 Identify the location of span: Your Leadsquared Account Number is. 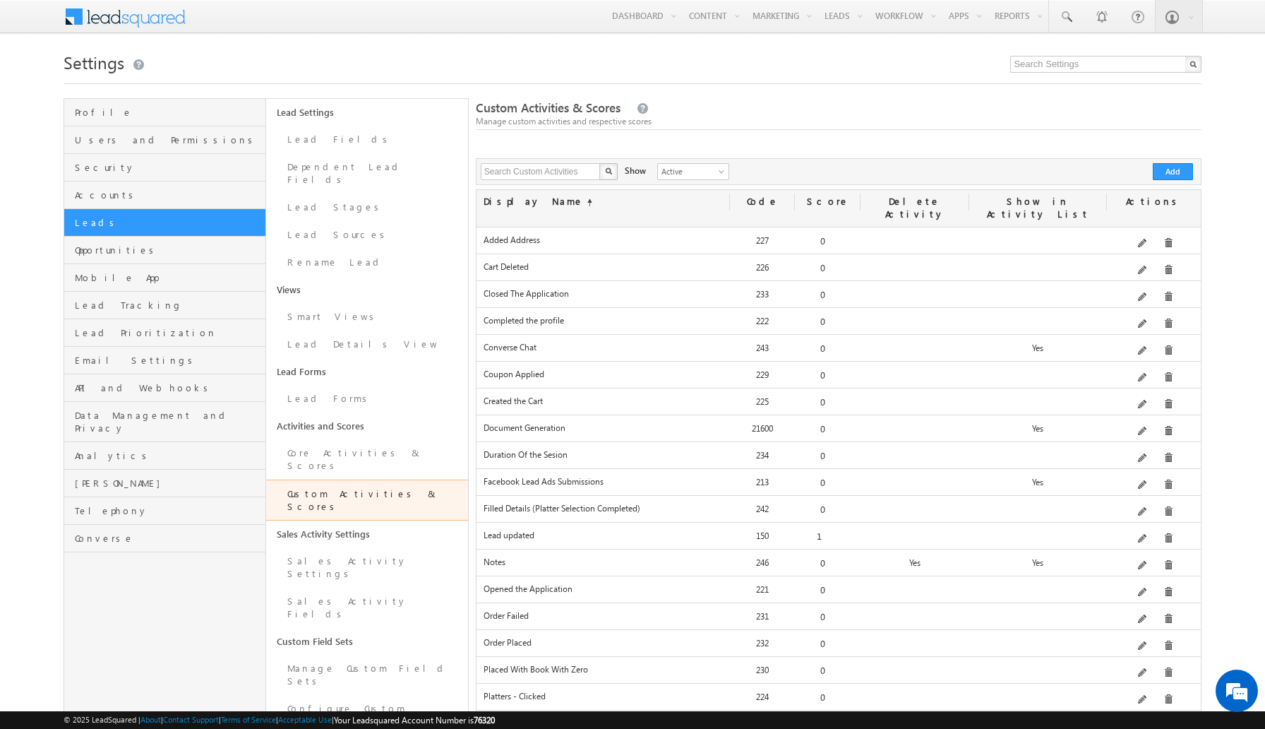
(414, 719).